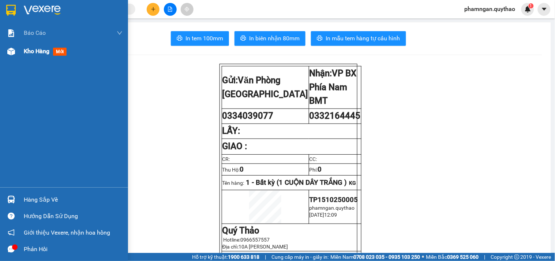 The width and height of the screenshot is (555, 261). I want to click on span: Hotline:, so click(247, 239).